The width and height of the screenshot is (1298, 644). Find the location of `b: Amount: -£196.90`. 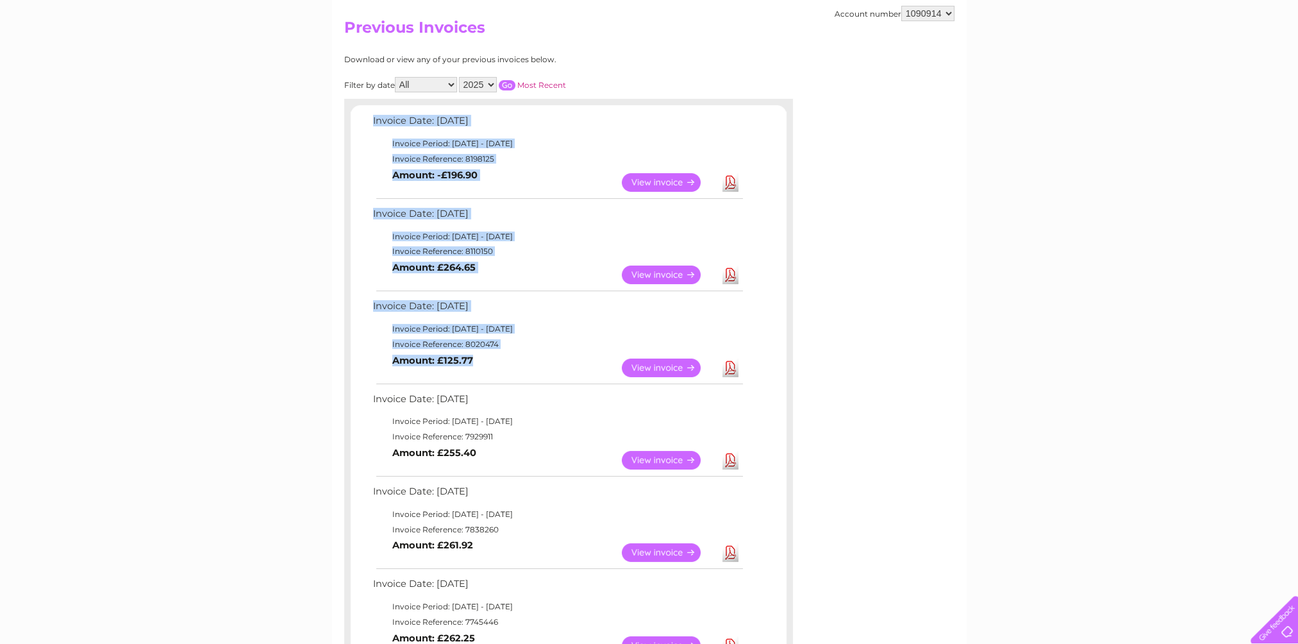

b: Amount: -£196.90 is located at coordinates (435, 175).